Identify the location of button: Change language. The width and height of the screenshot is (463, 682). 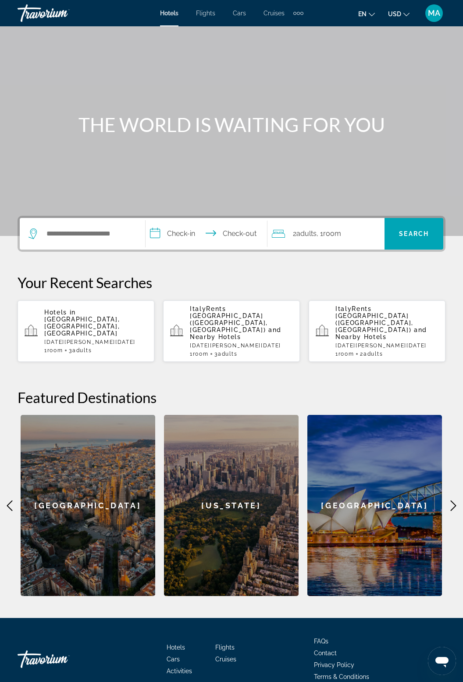
(367, 14).